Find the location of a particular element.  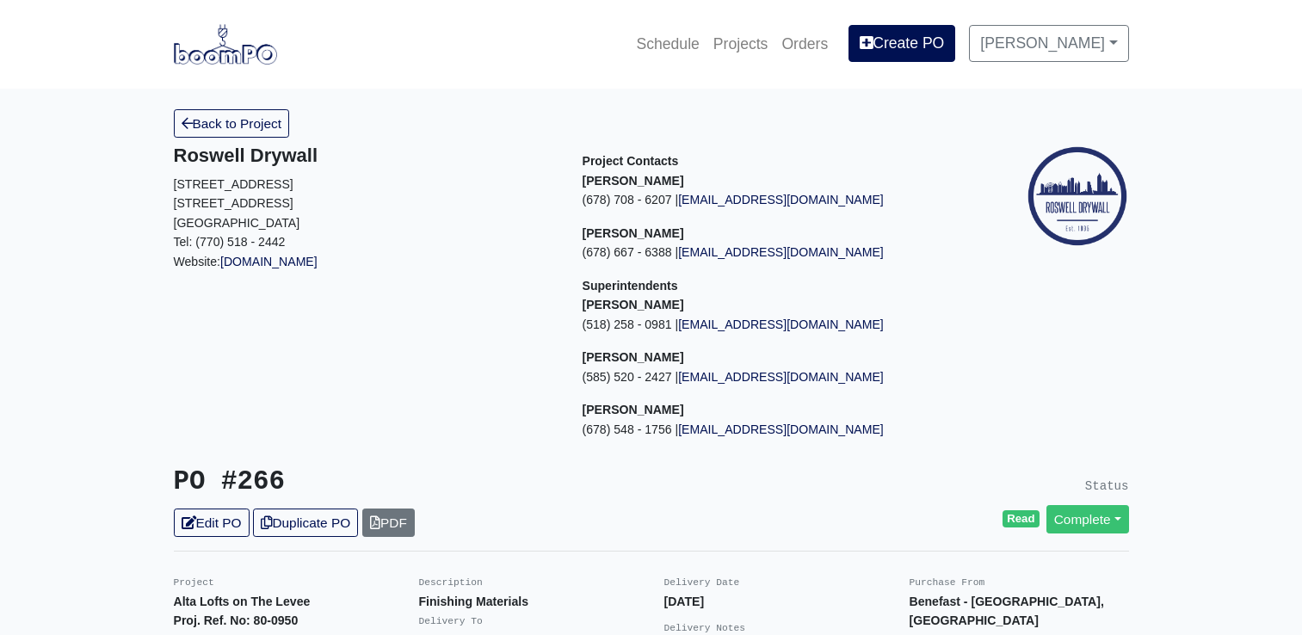

strong: Proj. Ref. No: 80-0950 is located at coordinates (236, 620).